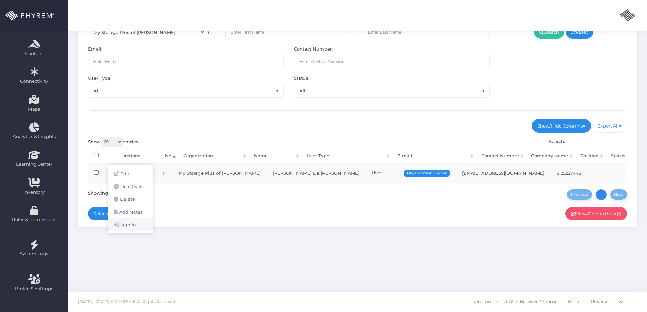 The image size is (647, 312). What do you see at coordinates (426, 174) in the screenshot?
I see `span: Organization Owner` at bounding box center [426, 174].